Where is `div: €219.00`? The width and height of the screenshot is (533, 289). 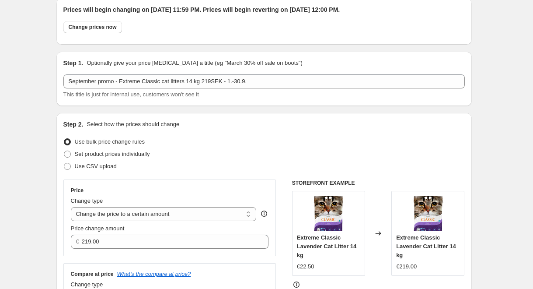
div: €219.00 is located at coordinates (407, 267).